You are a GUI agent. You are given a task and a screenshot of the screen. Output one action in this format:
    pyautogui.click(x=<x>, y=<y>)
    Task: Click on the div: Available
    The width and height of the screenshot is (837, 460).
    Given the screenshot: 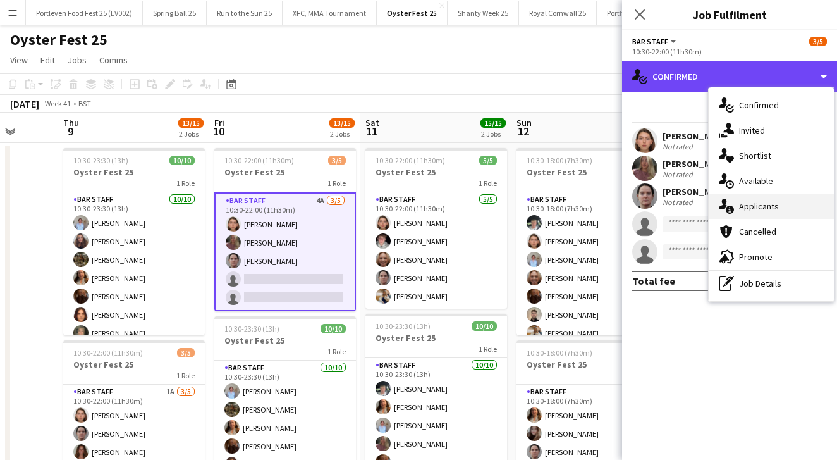 What is the action you would take?
    pyautogui.click(x=771, y=181)
    